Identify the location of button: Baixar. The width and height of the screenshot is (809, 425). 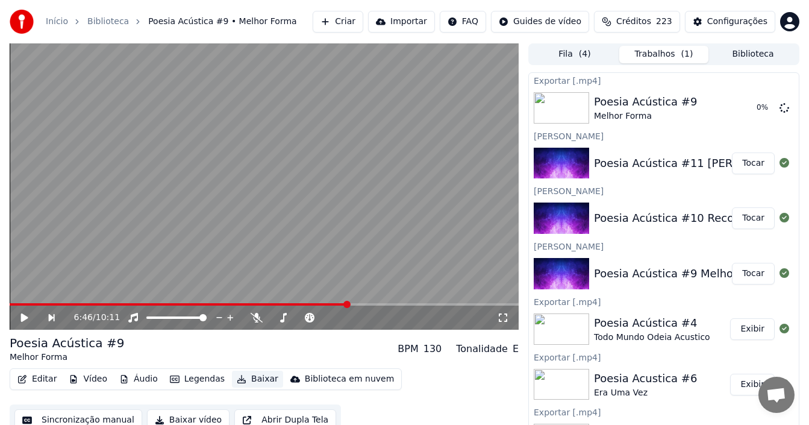
(257, 379).